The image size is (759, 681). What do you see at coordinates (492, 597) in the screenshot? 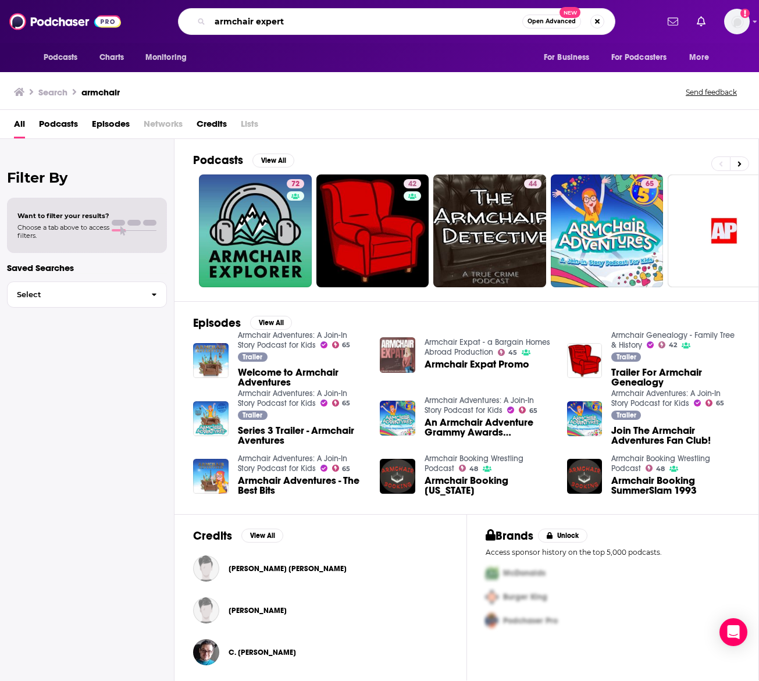
I see `img: Second Pro Logo` at bounding box center [492, 597].